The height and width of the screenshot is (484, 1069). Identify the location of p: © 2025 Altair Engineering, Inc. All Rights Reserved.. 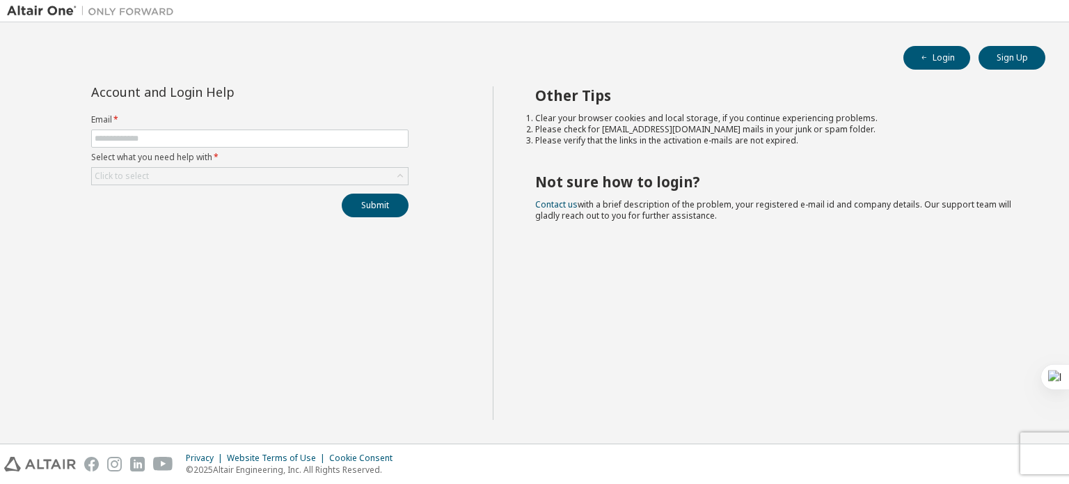
(293, 469).